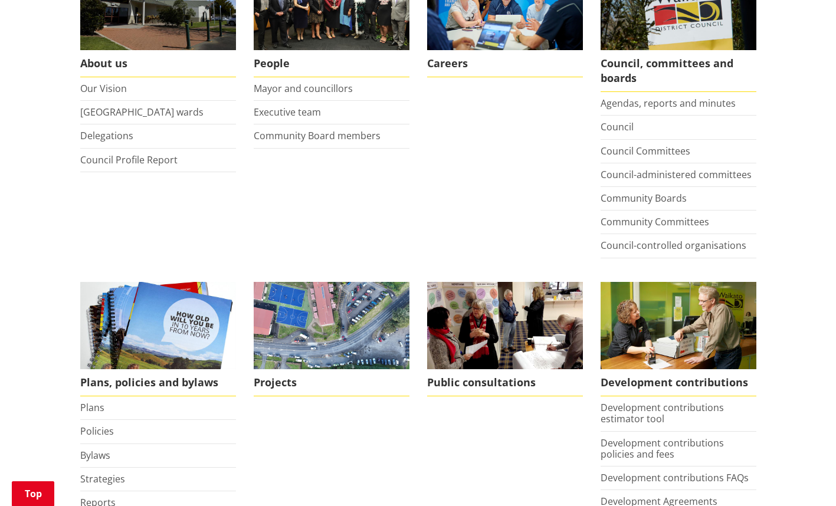 The image size is (836, 506). I want to click on a: Bylaws, so click(95, 455).